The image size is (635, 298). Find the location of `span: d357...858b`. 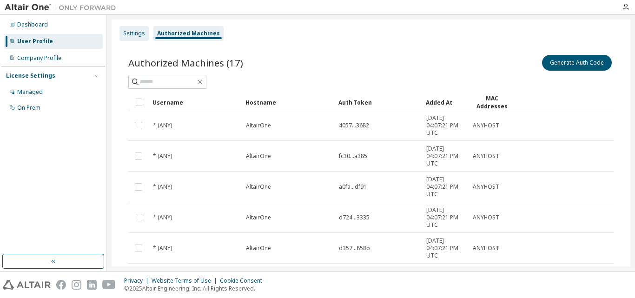

span: d357...858b is located at coordinates (354, 248).